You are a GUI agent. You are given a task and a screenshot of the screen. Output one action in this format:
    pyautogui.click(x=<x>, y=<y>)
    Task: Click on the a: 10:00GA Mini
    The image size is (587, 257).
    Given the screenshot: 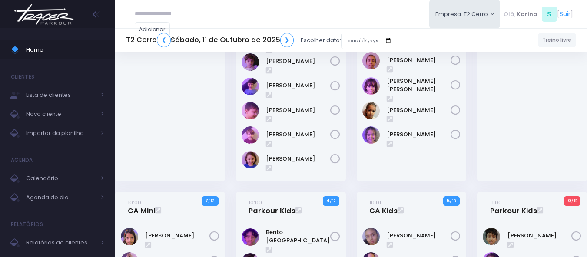 What is the action you would take?
    pyautogui.click(x=141, y=207)
    